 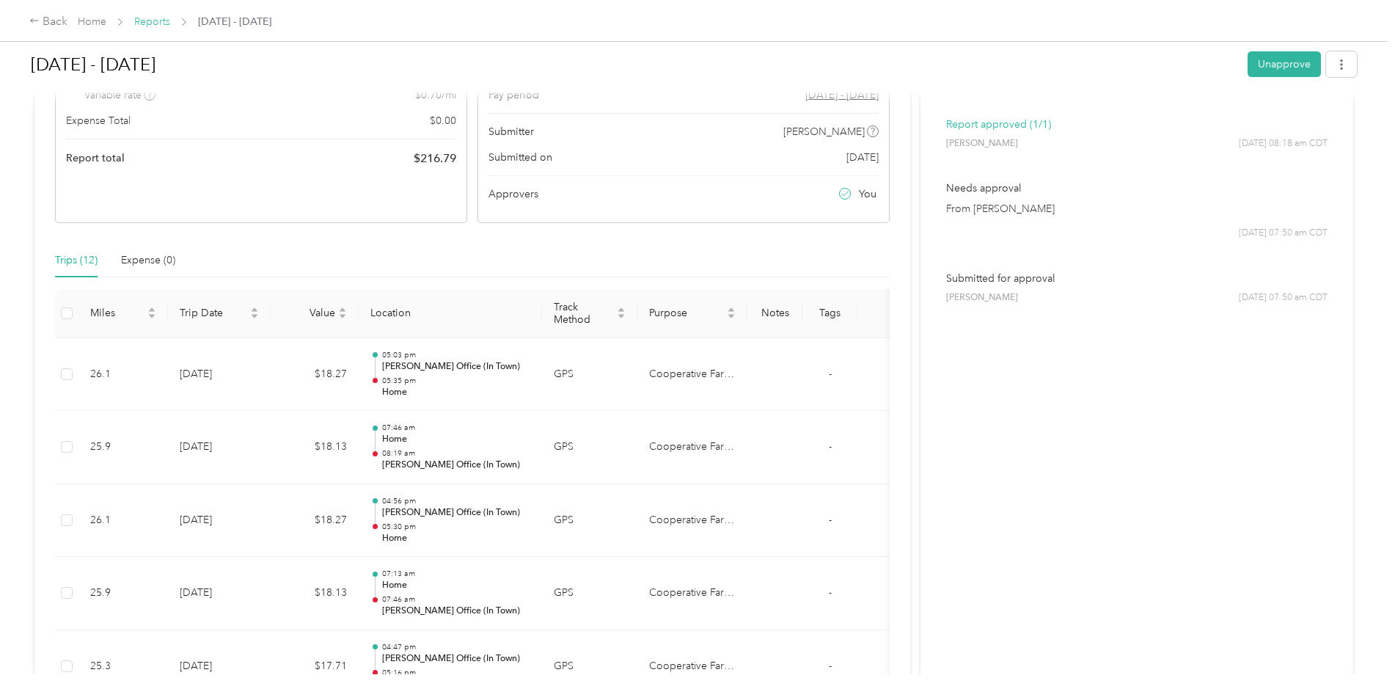 I want to click on th: Purpose, so click(x=692, y=313).